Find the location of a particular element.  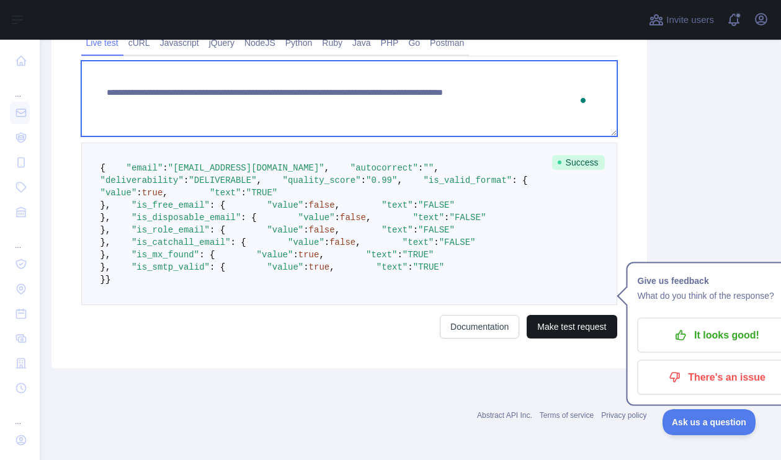

span: "email" is located at coordinates (145, 168).